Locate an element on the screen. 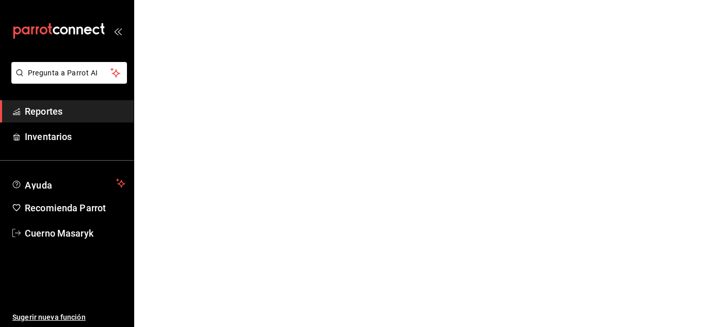 The height and width of the screenshot is (327, 705). span: Cuerno Masaryk is located at coordinates (75, 233).